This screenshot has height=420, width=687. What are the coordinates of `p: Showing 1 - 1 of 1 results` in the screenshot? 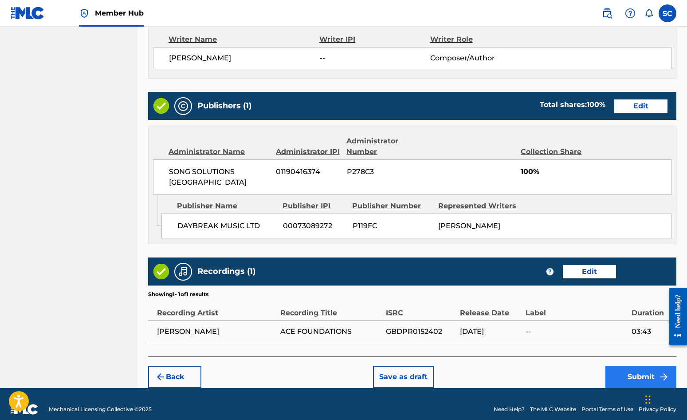 It's located at (178, 294).